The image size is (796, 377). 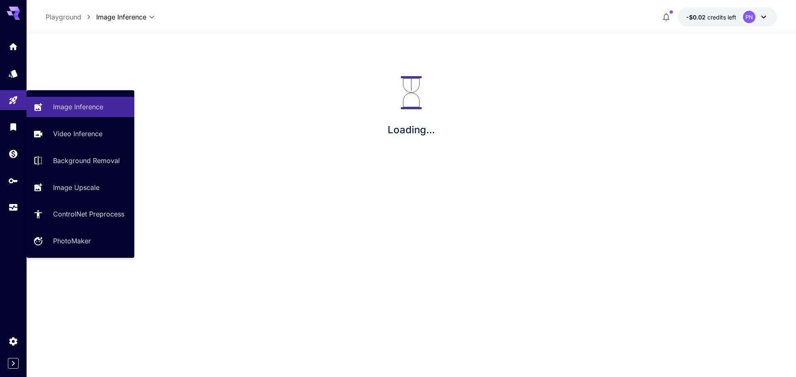 I want to click on a: ControlNet Preprocess, so click(x=80, y=214).